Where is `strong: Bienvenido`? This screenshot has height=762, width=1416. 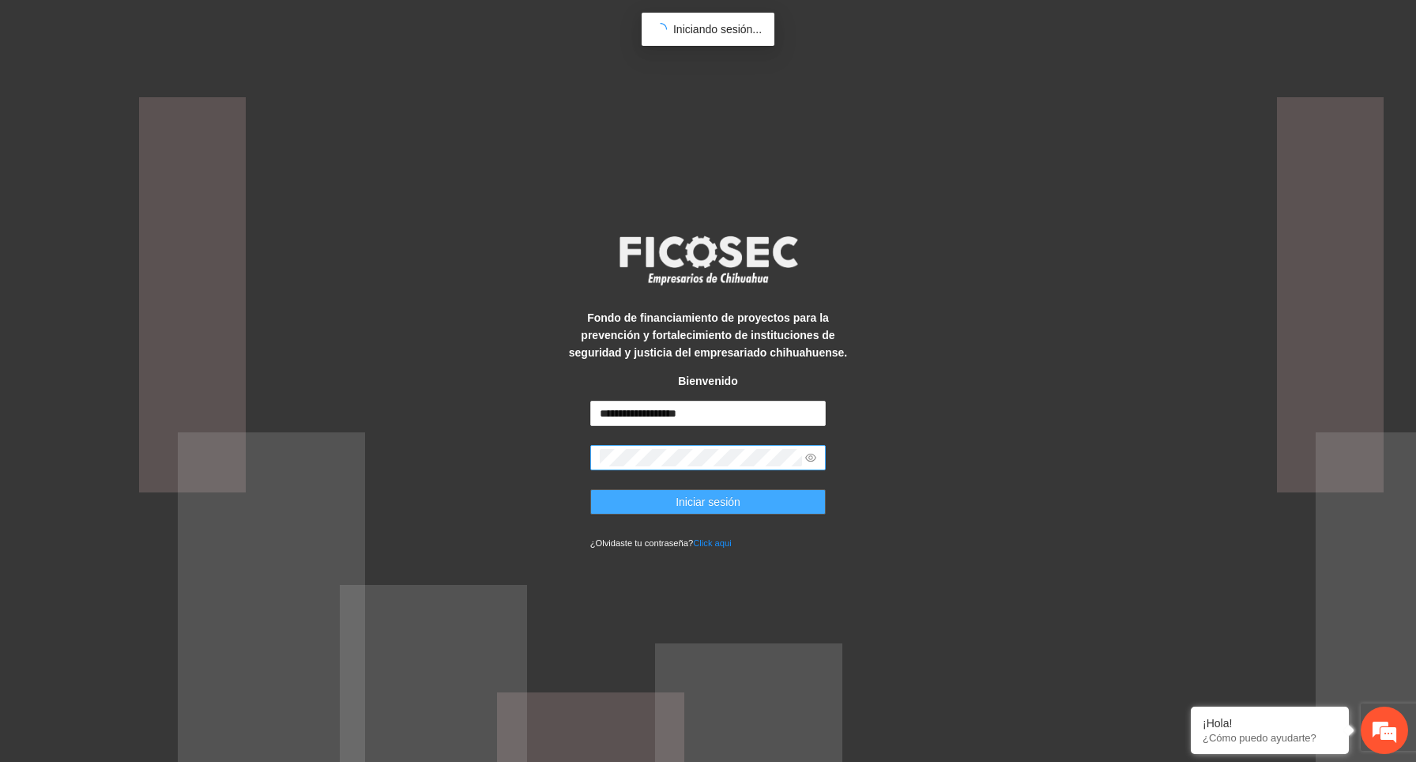
strong: Bienvenido is located at coordinates (707, 381).